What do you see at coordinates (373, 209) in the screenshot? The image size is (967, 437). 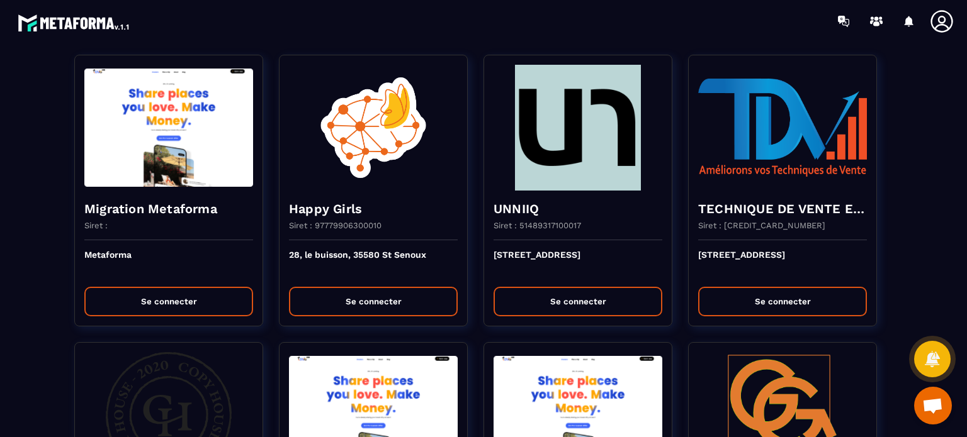 I see `h4: Happy Girls` at bounding box center [373, 209].